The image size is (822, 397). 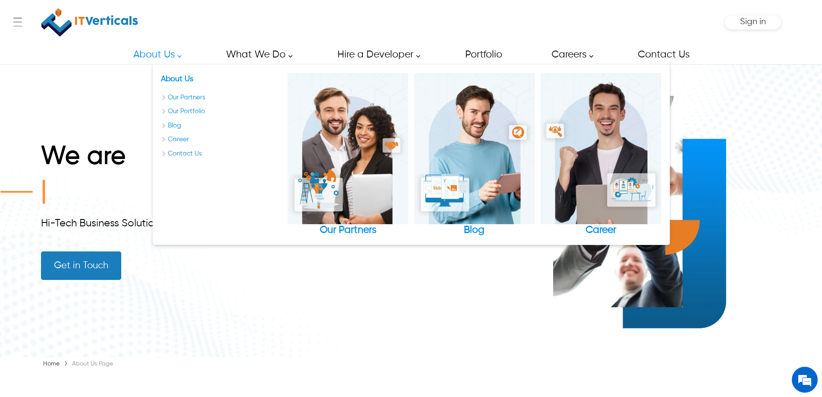 What do you see at coordinates (92, 363) in the screenshot?
I see `div: About Us Page` at bounding box center [92, 363].